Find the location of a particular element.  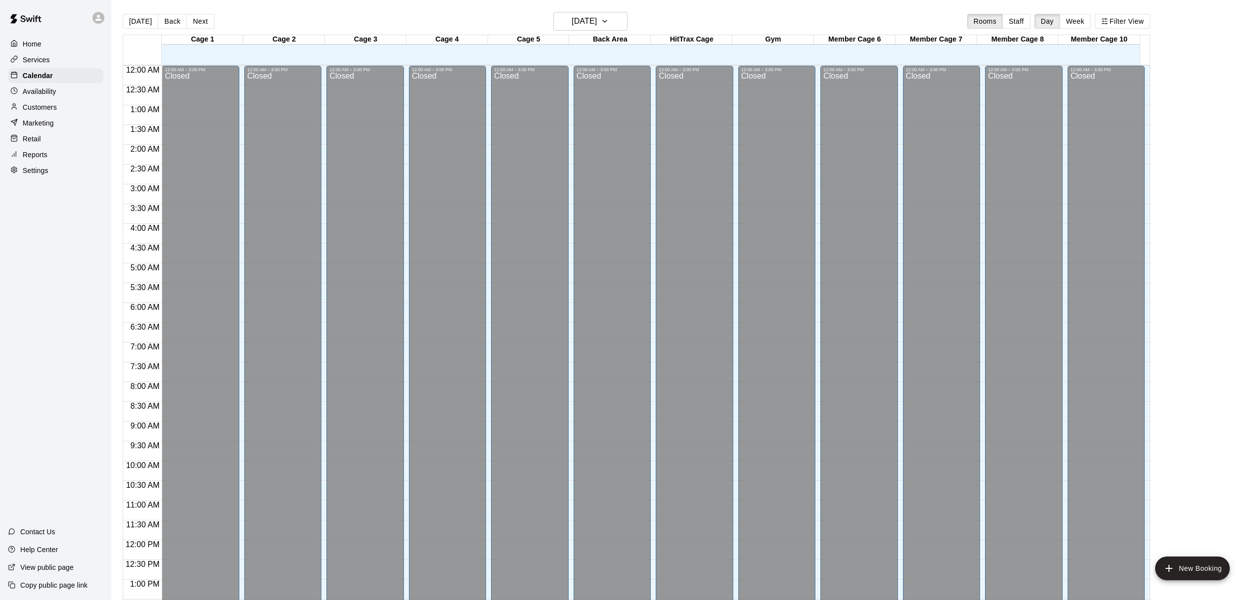

span: 4:30 AM is located at coordinates (145, 248).